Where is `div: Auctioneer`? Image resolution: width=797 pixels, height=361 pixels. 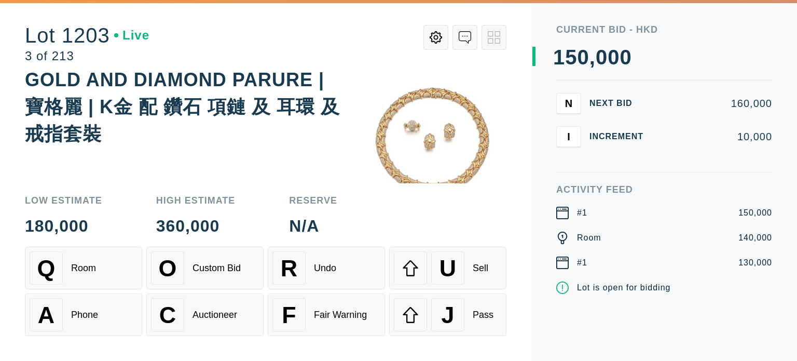
div: Auctioneer is located at coordinates (215, 314).